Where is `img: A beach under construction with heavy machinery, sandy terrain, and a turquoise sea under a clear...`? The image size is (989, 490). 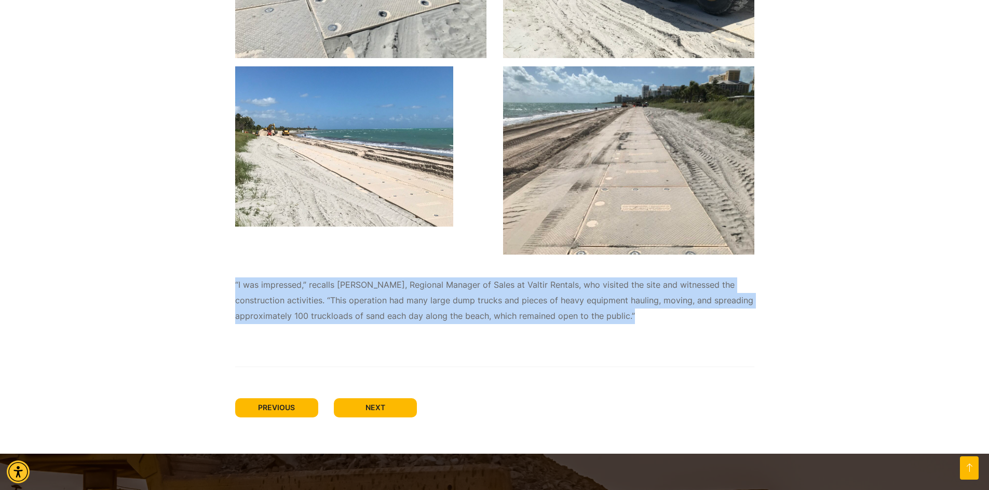 img: A beach under construction with heavy machinery, sandy terrain, and a turquoise sea under a clear... is located at coordinates (344, 146).